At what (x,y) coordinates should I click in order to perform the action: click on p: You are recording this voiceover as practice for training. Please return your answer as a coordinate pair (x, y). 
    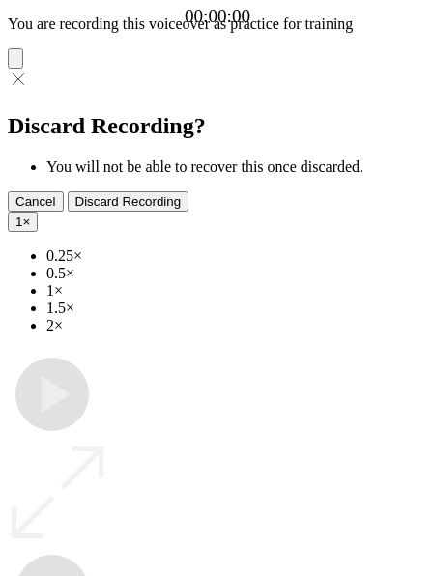
    Looking at the image, I should click on (218, 24).